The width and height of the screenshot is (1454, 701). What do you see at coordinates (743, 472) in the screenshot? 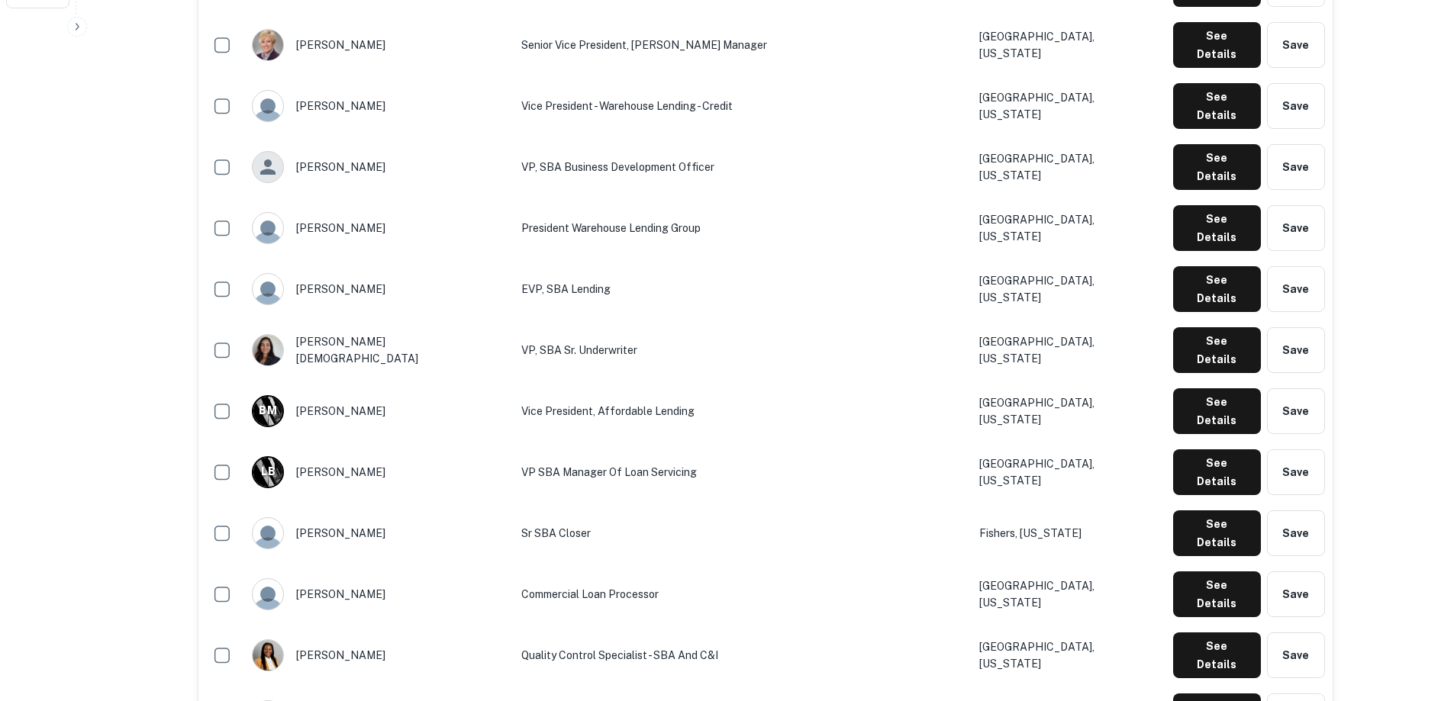
I see `td: VP SBA Manager of Loan Servicing` at bounding box center [743, 472].